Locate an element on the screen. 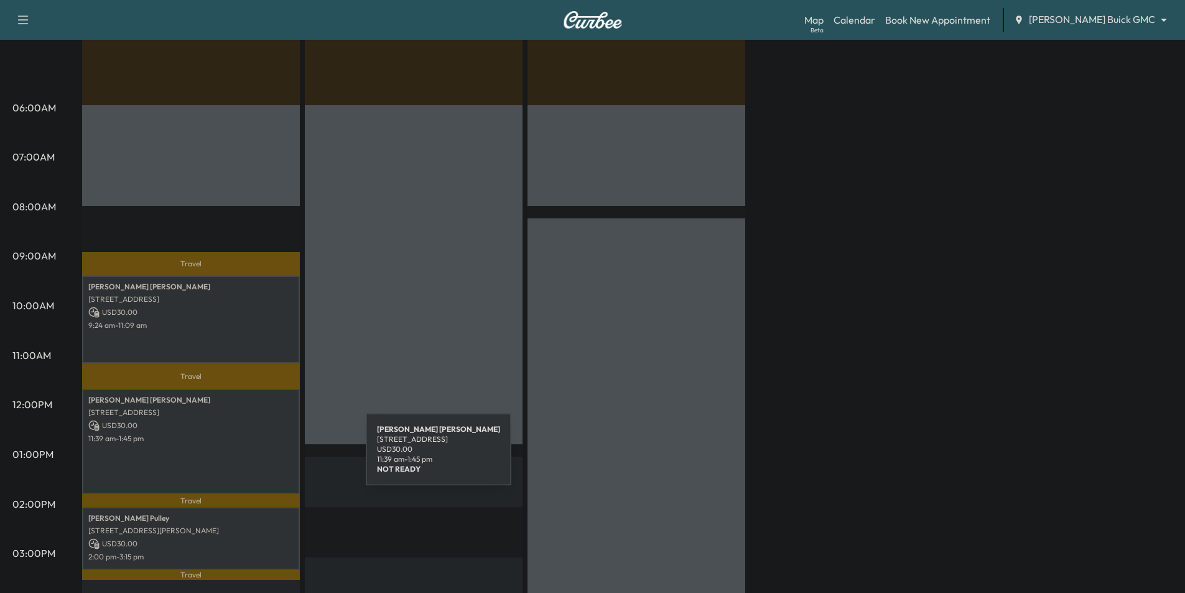  p: 2:00 pm - 3:15 pm is located at coordinates (191, 557).